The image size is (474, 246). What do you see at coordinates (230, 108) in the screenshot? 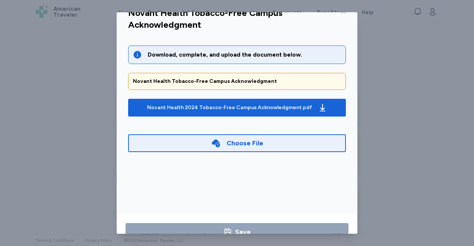
I see `div: Novant Health 2024 Tobacco-Free Campus Acknowledgment.pdf` at bounding box center [230, 108].